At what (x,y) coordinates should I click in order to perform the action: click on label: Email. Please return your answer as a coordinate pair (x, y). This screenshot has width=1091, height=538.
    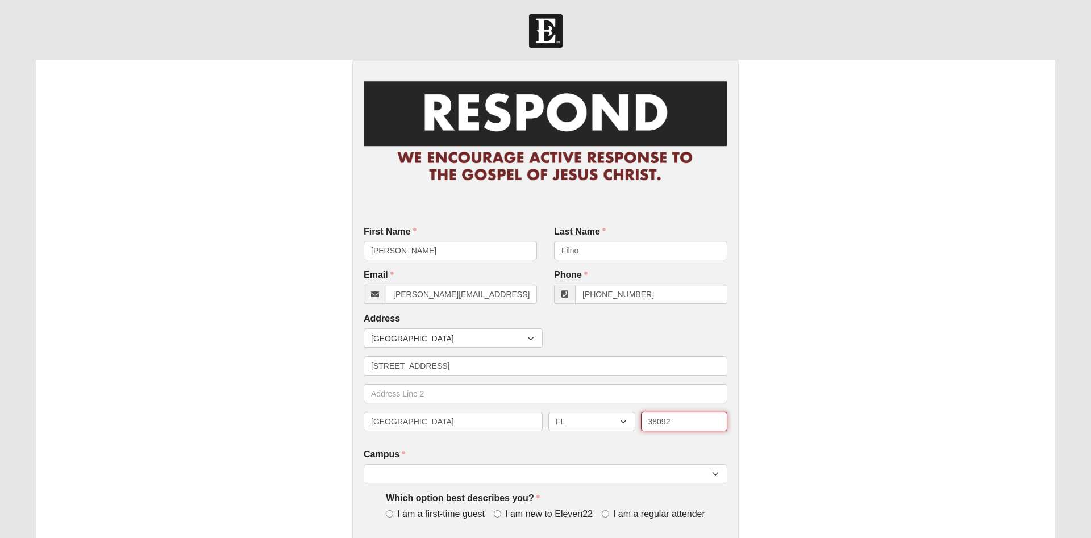
    Looking at the image, I should click on (379, 275).